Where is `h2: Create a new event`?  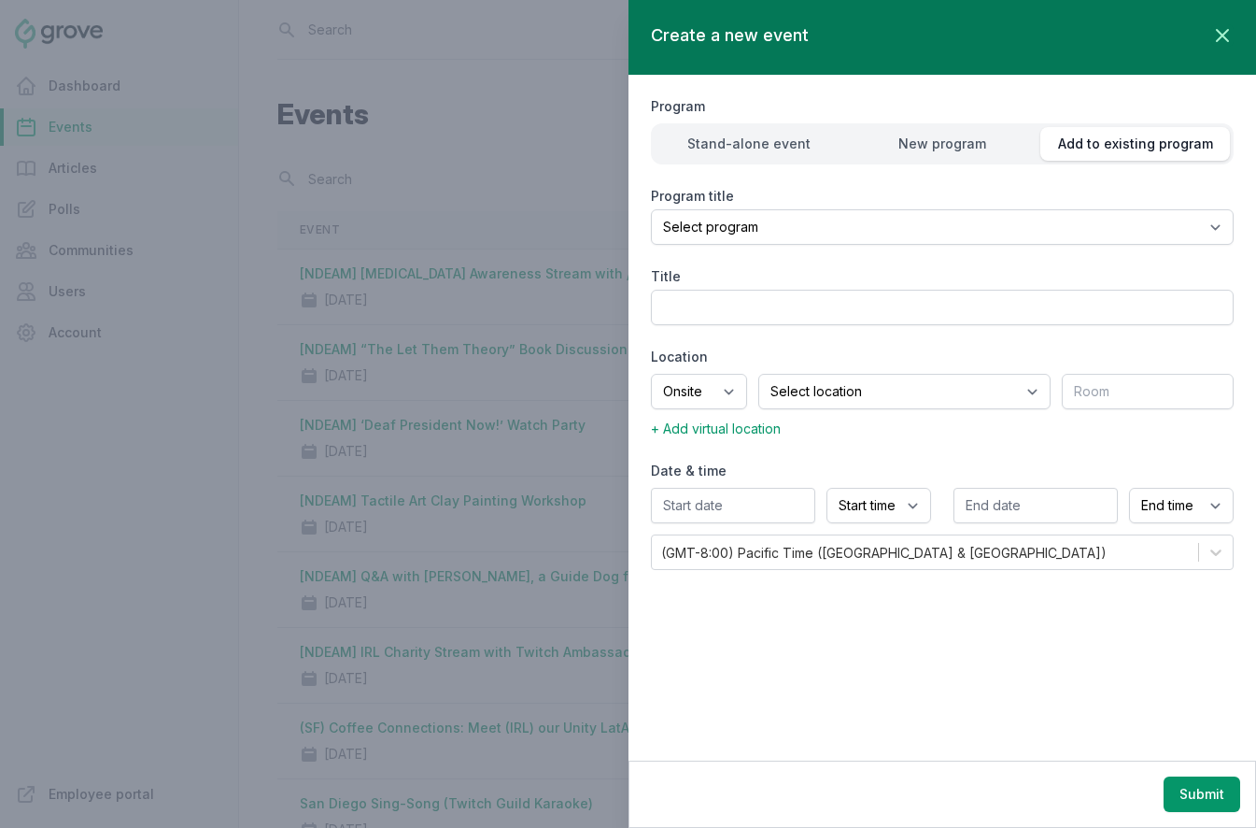 h2: Create a new event is located at coordinates (730, 35).